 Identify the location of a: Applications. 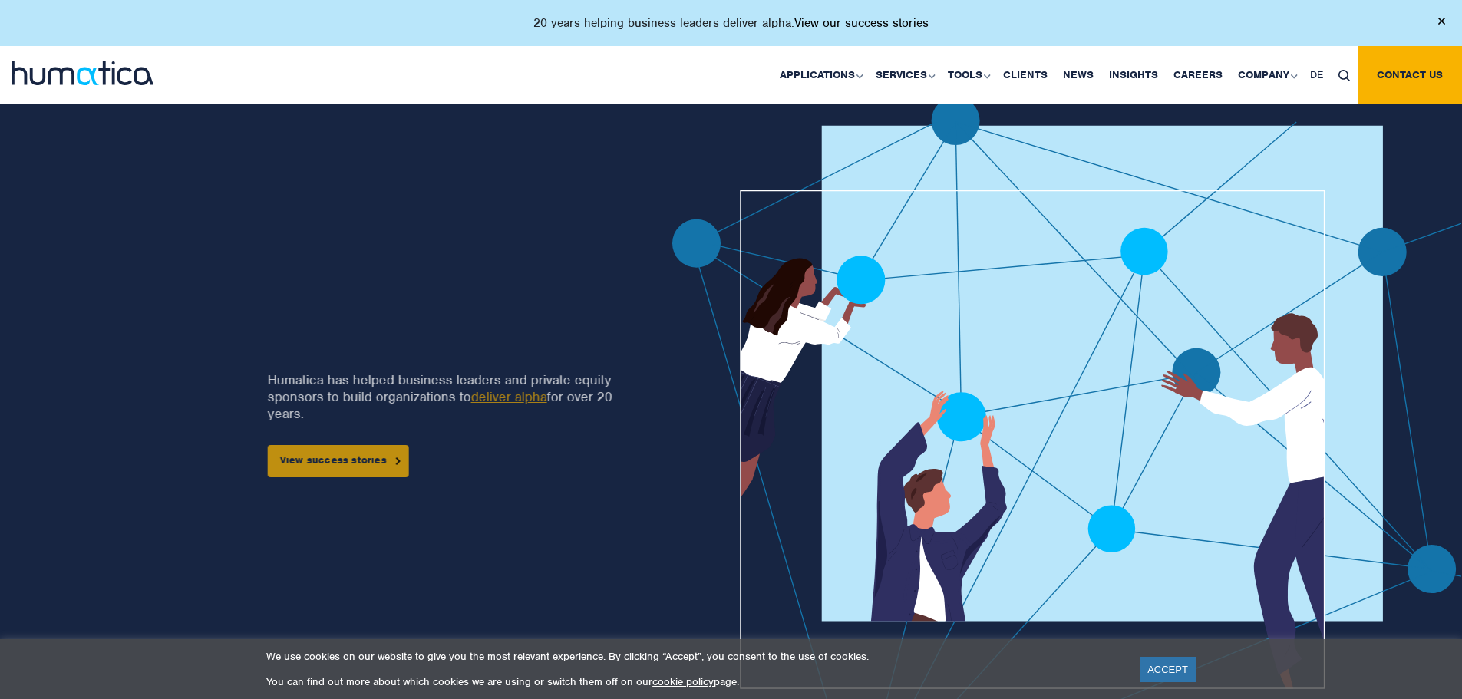
(820, 75).